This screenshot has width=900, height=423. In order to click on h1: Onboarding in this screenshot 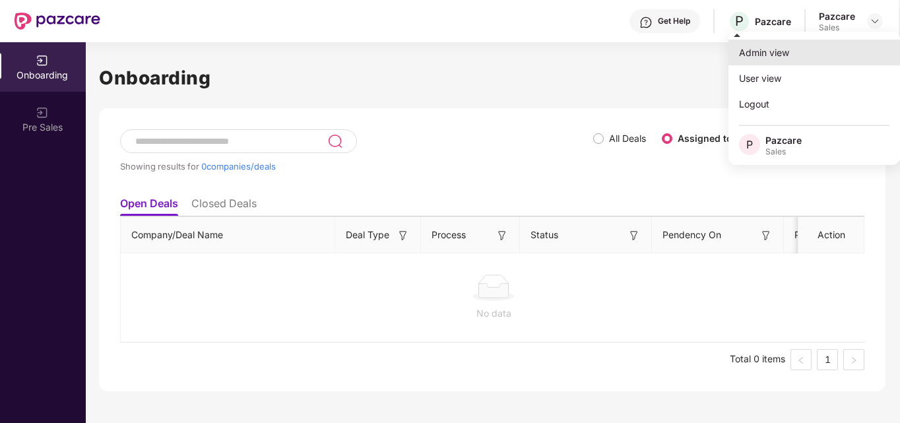, I will do `click(492, 78)`.